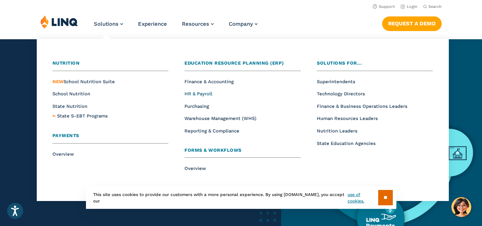 Image resolution: width=482 pixels, height=226 pixels. Describe the element at coordinates (70, 106) in the screenshot. I see `a: State Nutrition` at that location.